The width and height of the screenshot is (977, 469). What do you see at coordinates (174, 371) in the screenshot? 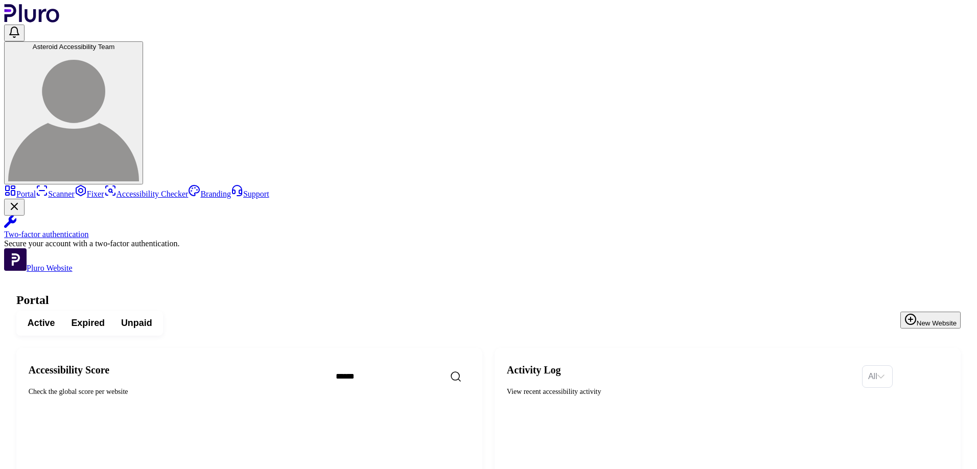
I see `h2: Accessibility Score` at bounding box center [174, 371].